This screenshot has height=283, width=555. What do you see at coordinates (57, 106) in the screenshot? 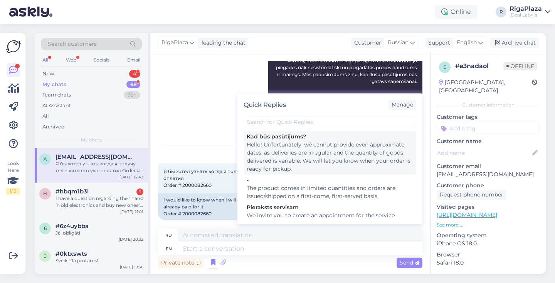
I see `div: AI Assistant` at bounding box center [57, 106].